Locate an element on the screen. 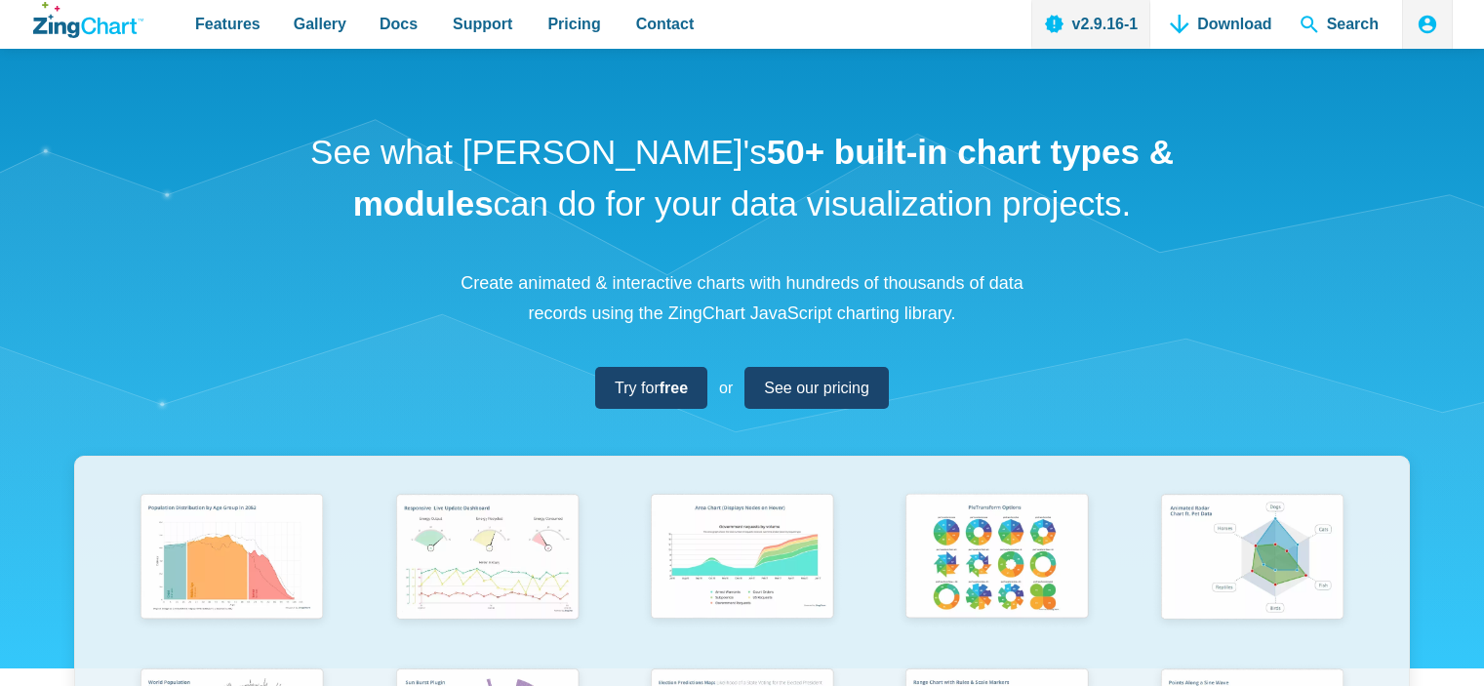 The height and width of the screenshot is (686, 1484). img: Area Chart (Displays Nodes on Hover) is located at coordinates (741, 558).